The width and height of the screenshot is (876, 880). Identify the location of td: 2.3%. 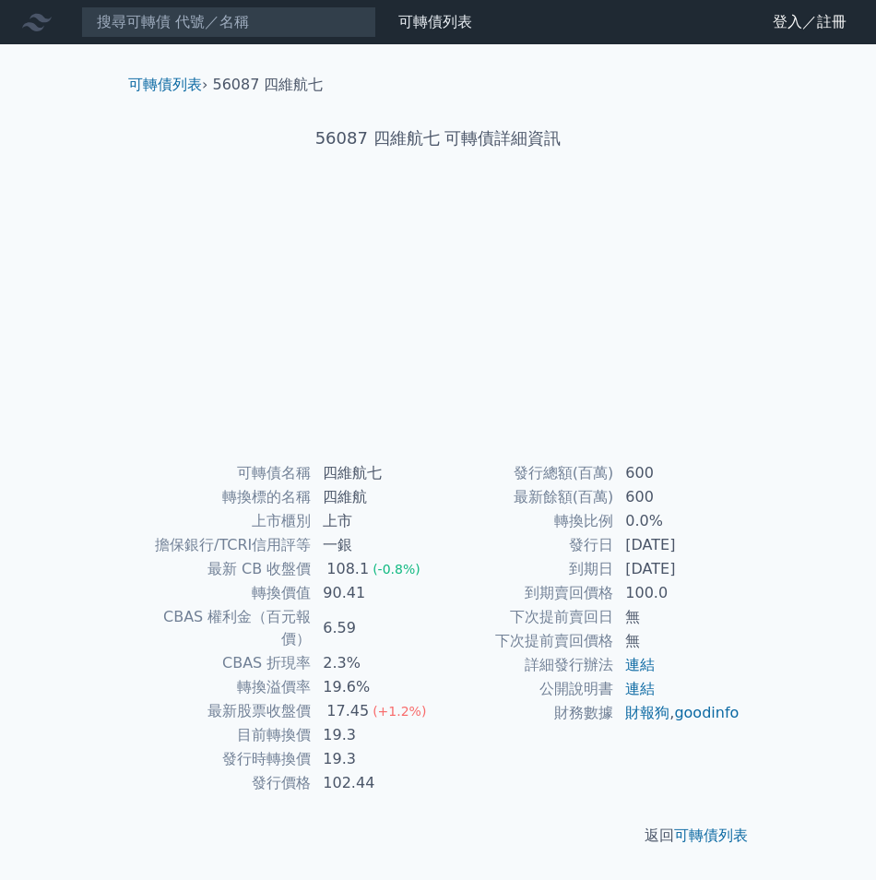
(375, 663).